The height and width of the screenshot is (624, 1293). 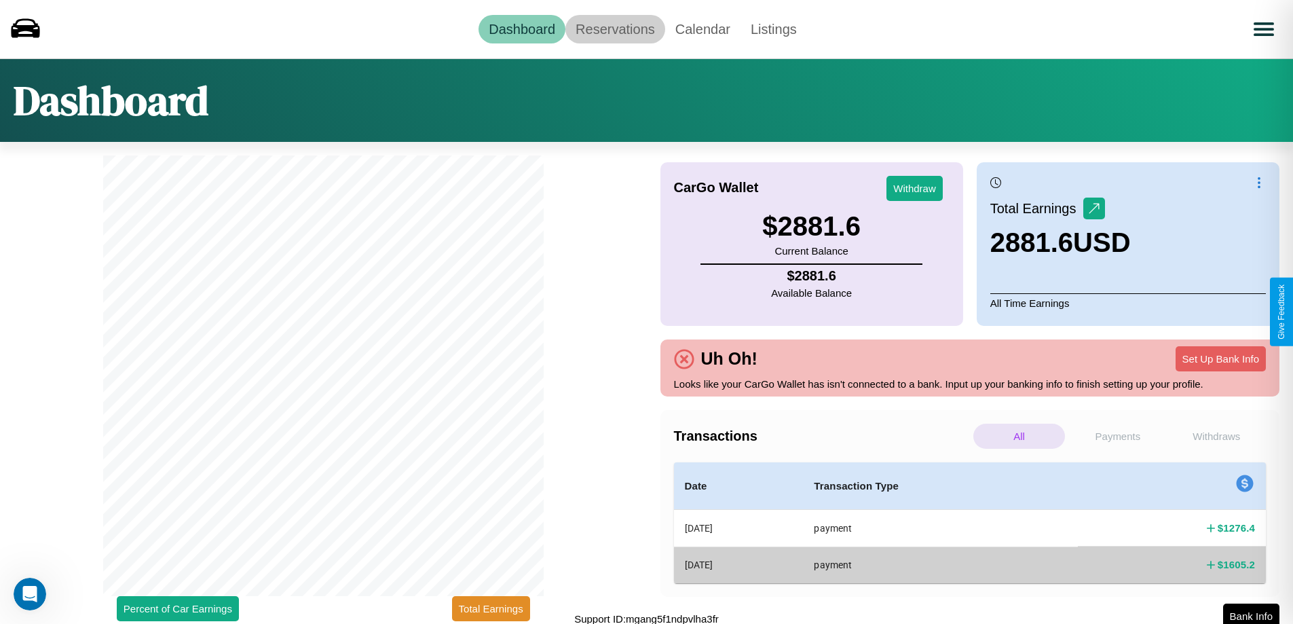 I want to click on h4: $ 1605.2, so click(x=1236, y=564).